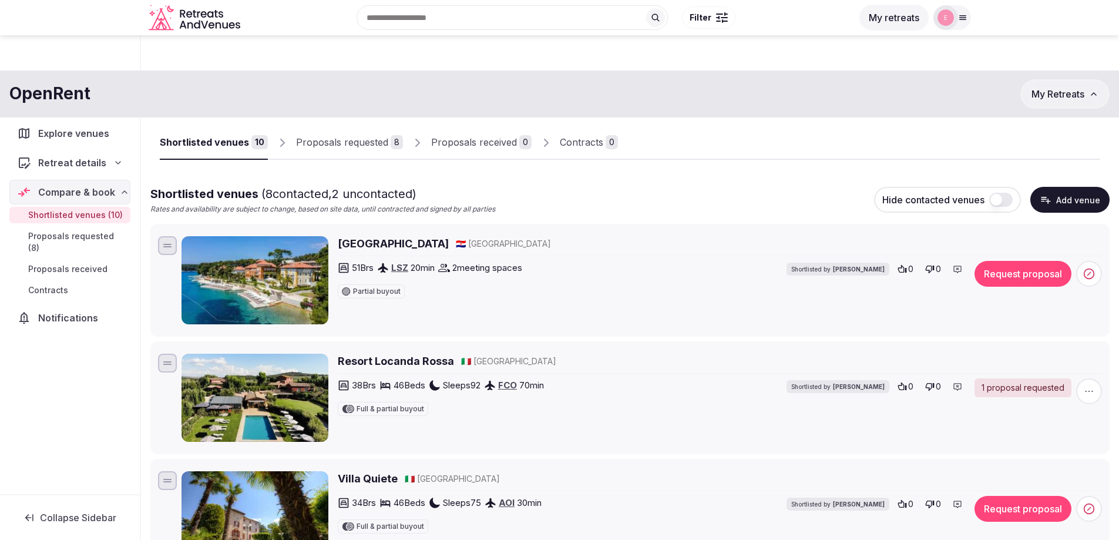 This screenshot has width=1119, height=540. What do you see at coordinates (363, 267) in the screenshot?
I see `span: 51 Brs` at bounding box center [363, 267].